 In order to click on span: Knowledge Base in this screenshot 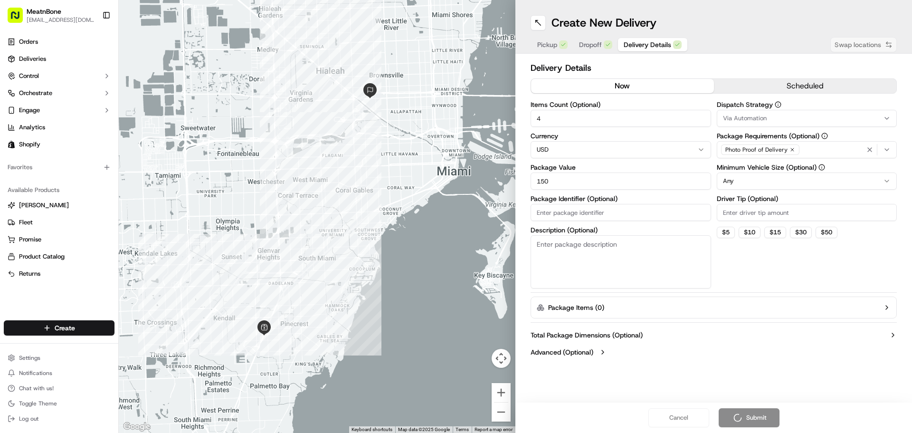, I will do `click(46, 217)`.